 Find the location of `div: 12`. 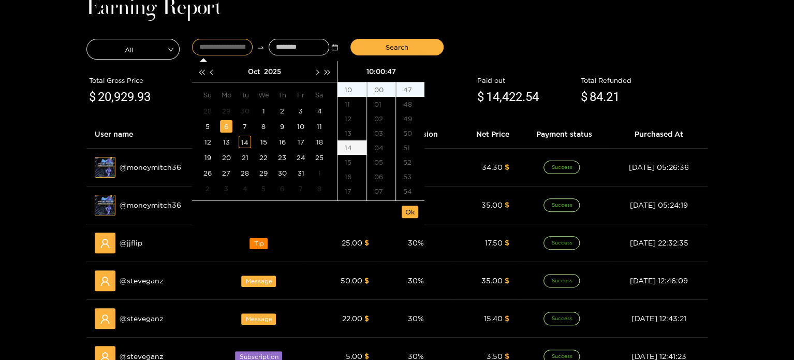

div: 12 is located at coordinates (352, 119).